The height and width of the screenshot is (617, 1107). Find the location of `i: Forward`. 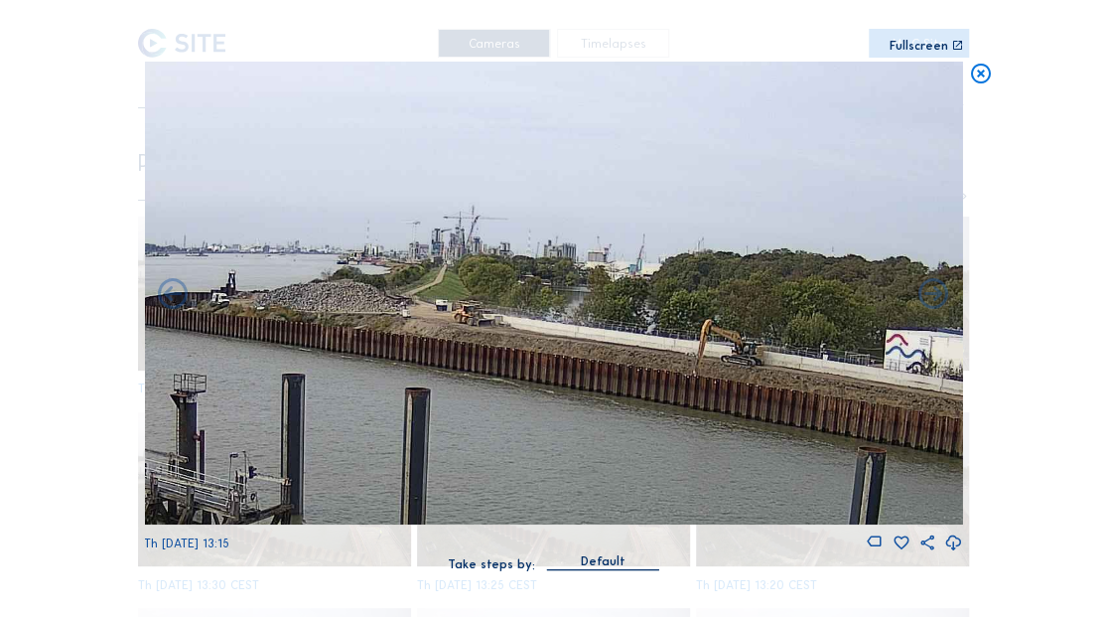

i: Forward is located at coordinates (173, 295).